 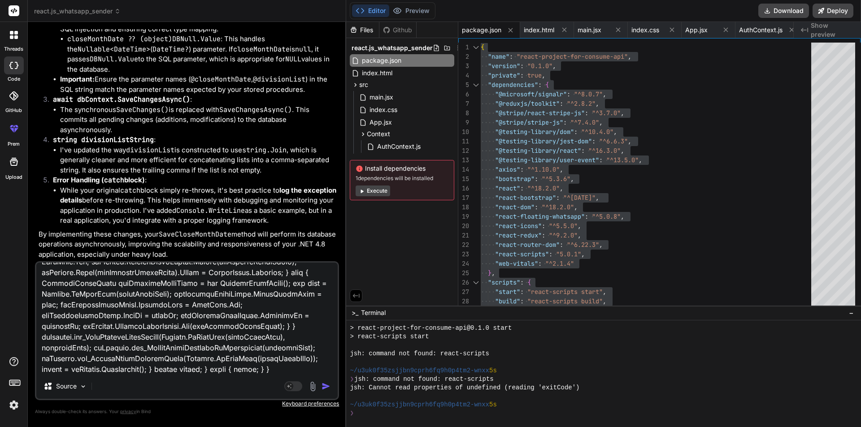 What do you see at coordinates (370, 11) in the screenshot?
I see `button: Editor` at bounding box center [370, 11].